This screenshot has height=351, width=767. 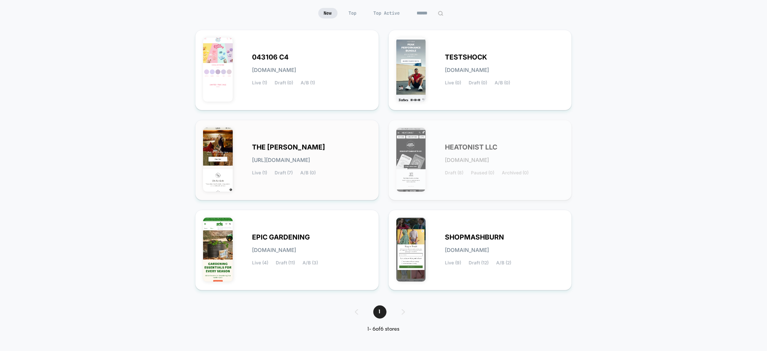 I want to click on span: TESTSHOCK, so click(x=467, y=57).